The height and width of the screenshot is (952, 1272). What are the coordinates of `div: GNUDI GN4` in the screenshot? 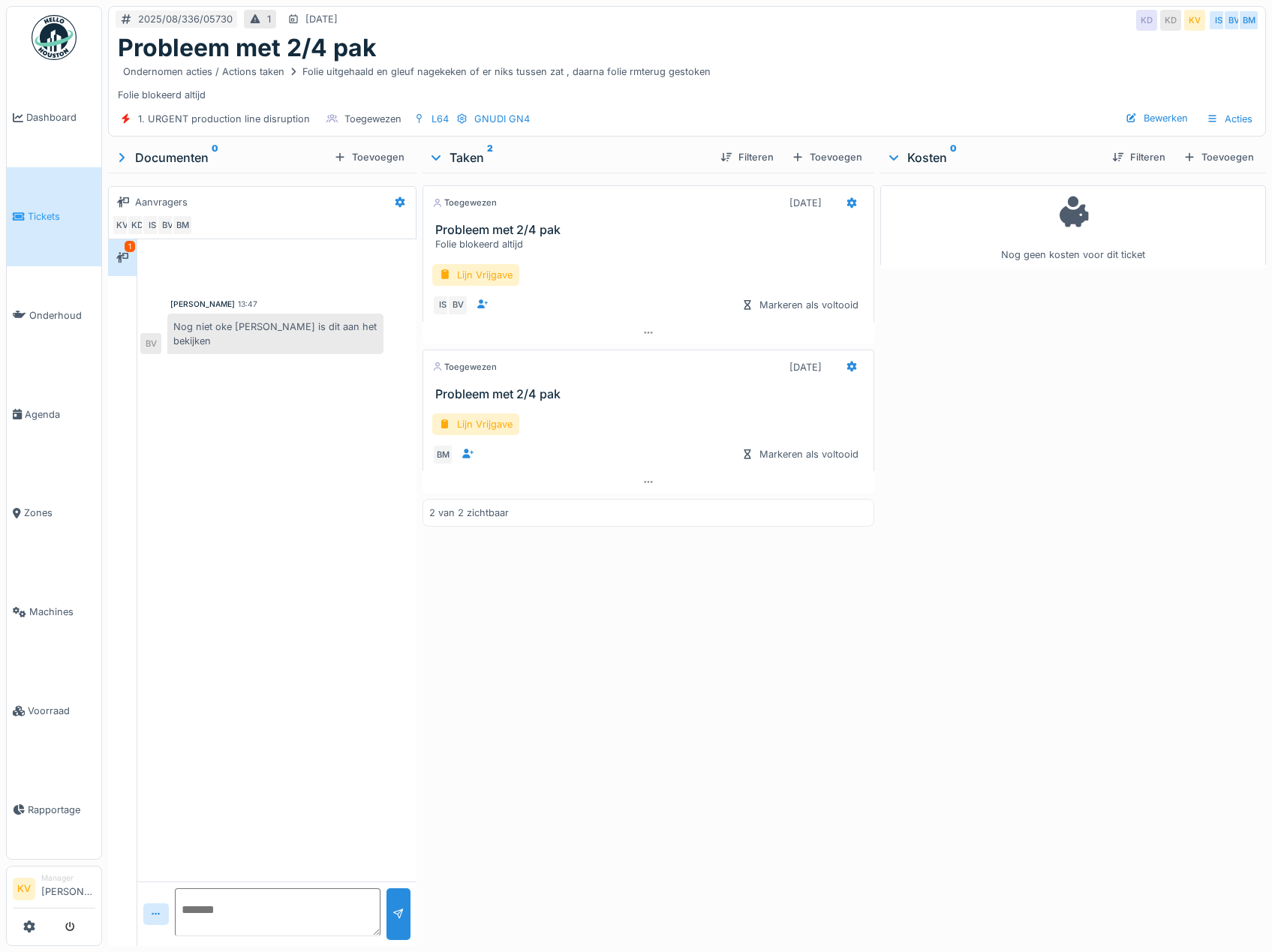 It's located at (502, 119).